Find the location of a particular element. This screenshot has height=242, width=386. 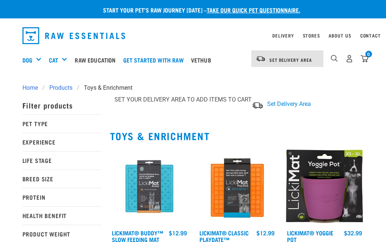

a: Get started with Raw is located at coordinates (155, 60).